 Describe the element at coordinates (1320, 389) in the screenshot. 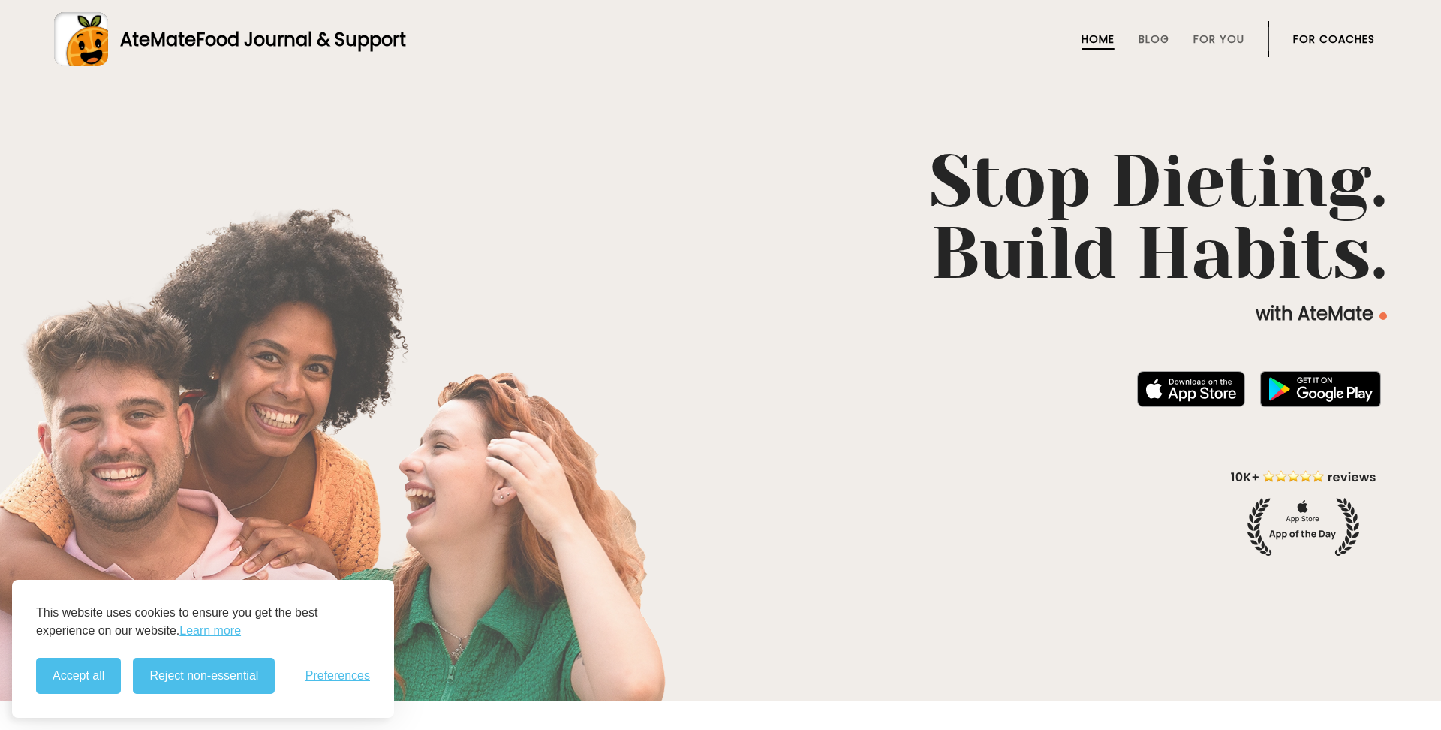

I see `img: badge-download-google.png` at that location.